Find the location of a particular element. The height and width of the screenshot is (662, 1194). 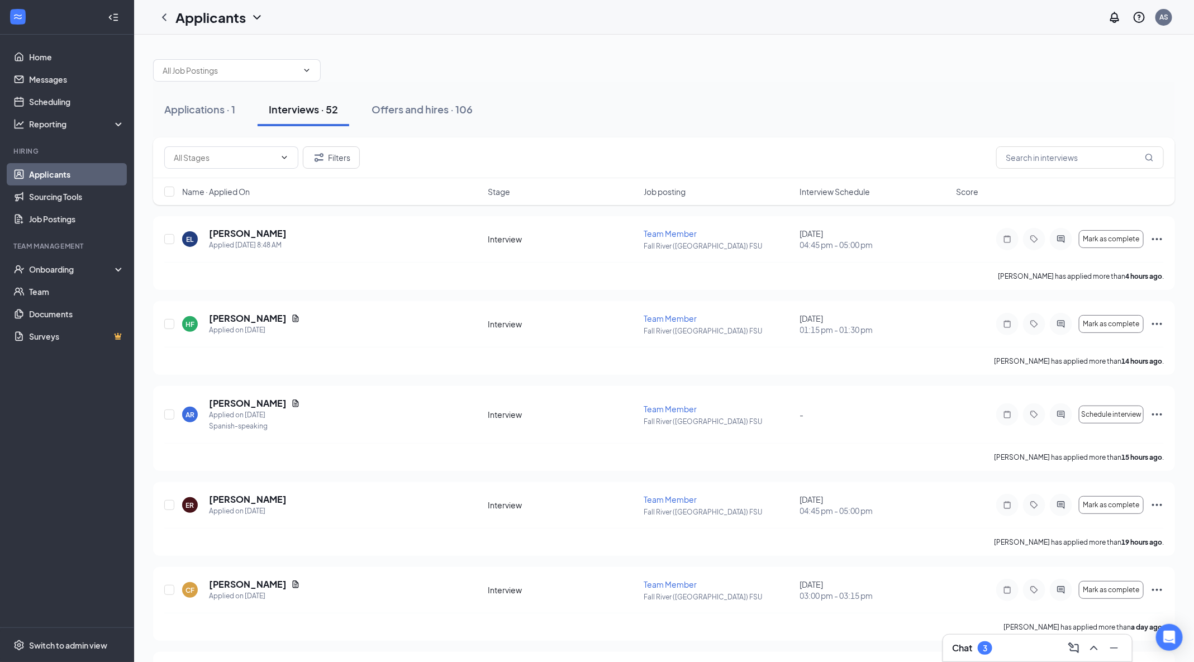

span: Score is located at coordinates (967, 192).